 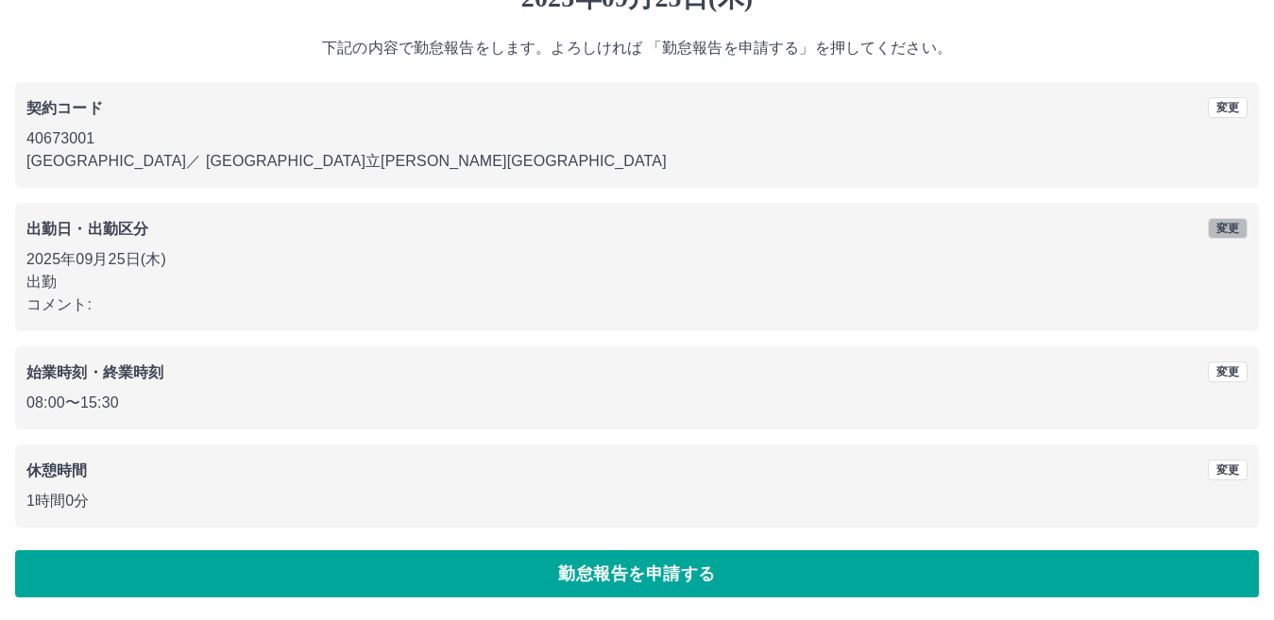 What do you see at coordinates (636, 139) in the screenshot?
I see `p: 40673001` at bounding box center [636, 139].